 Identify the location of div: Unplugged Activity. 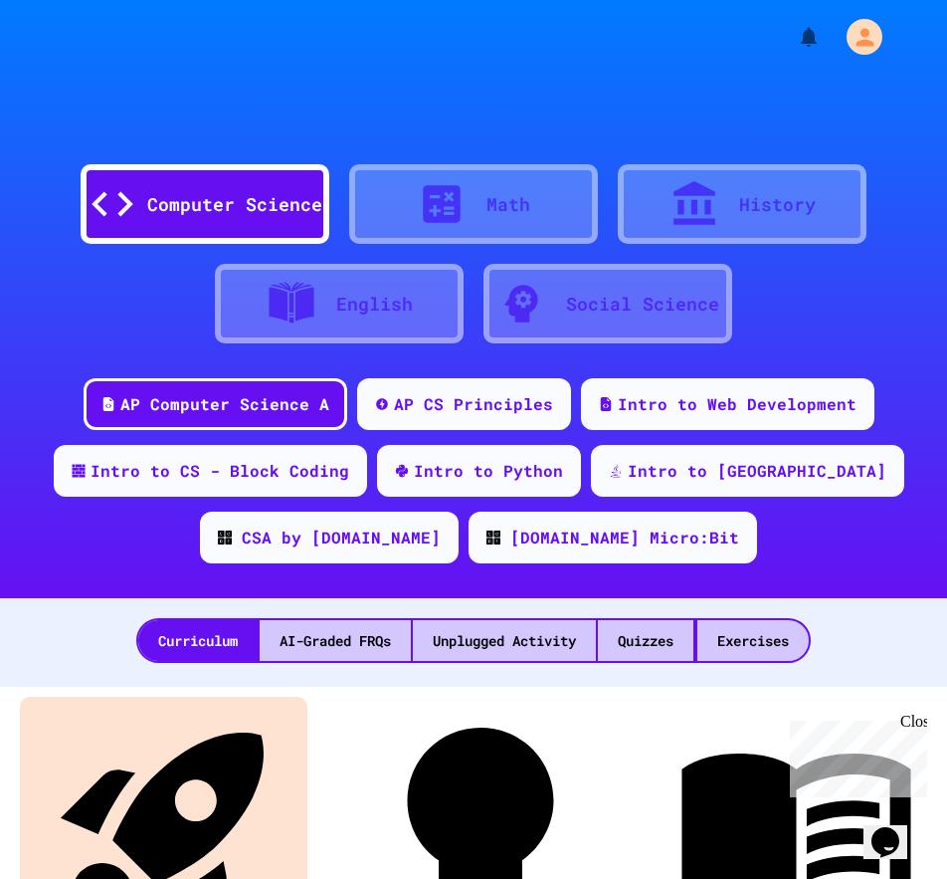
(504, 640).